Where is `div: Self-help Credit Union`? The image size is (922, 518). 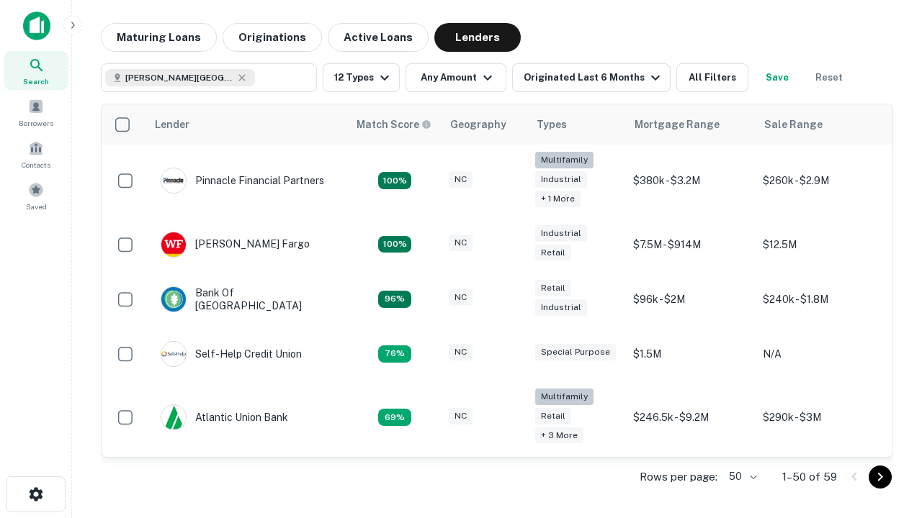 div: Self-help Credit Union is located at coordinates (231, 354).